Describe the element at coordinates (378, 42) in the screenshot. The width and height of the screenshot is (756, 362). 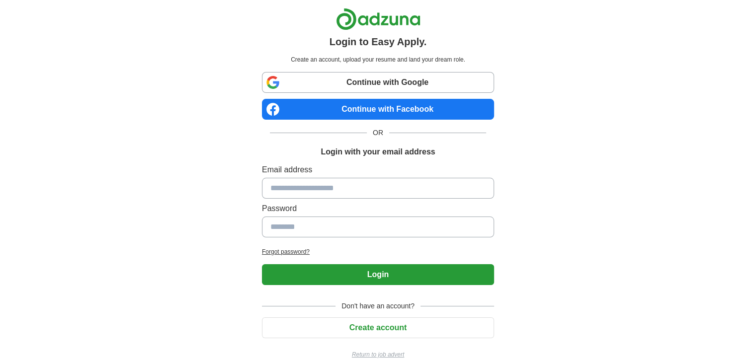
I see `h1: Login to Easy Apply.` at that location.